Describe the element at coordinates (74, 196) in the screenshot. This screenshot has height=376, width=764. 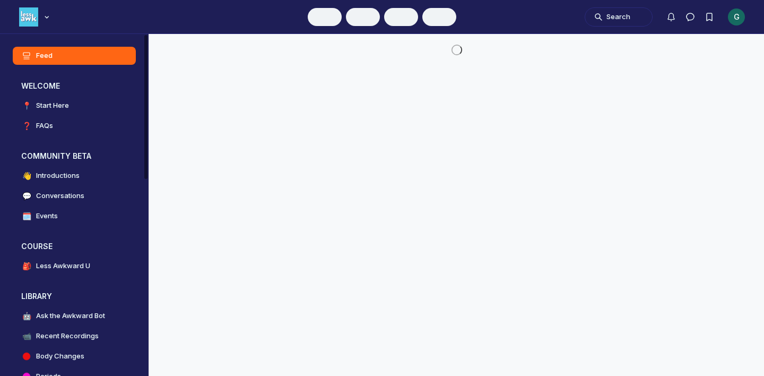
I see `a: 💬Conversations` at that location.